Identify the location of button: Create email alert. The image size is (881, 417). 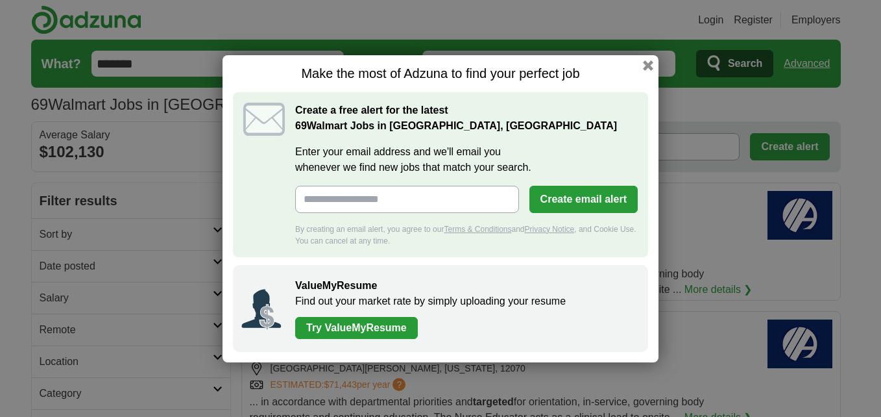
(583, 199).